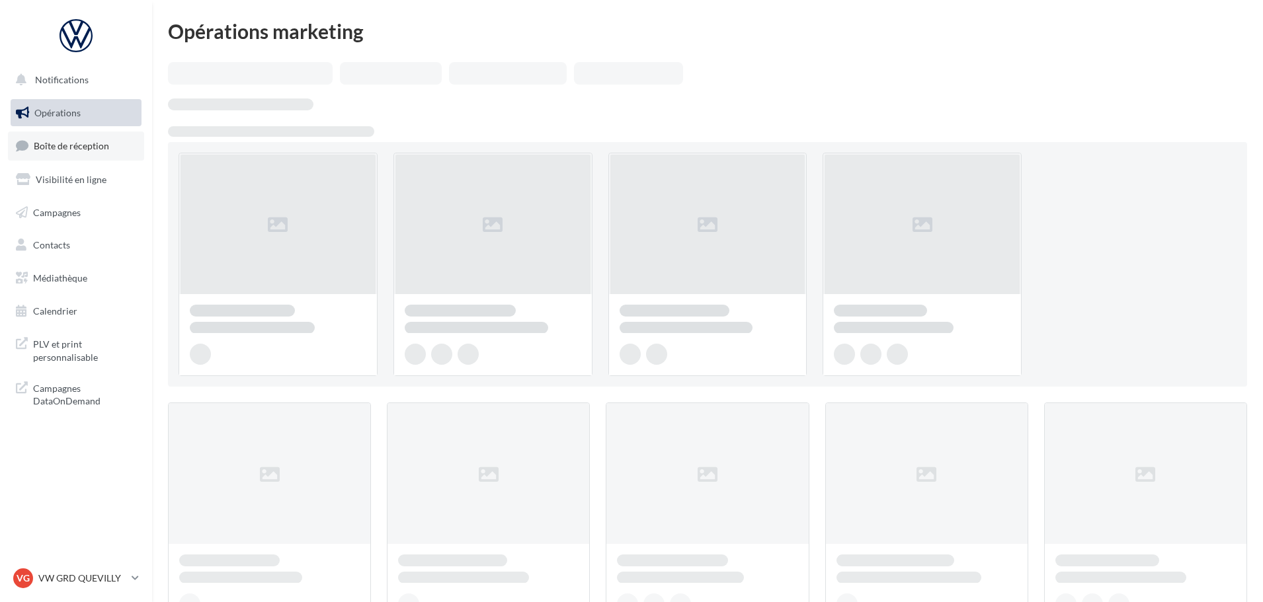  I want to click on span: Campagnes DataOnDemand, so click(85, 393).